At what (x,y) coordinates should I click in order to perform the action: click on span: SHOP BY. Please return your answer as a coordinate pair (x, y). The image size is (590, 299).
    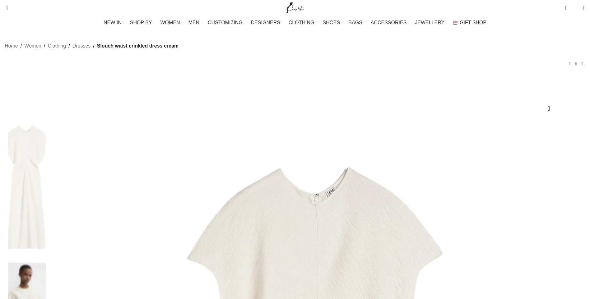
    Looking at the image, I should click on (141, 22).